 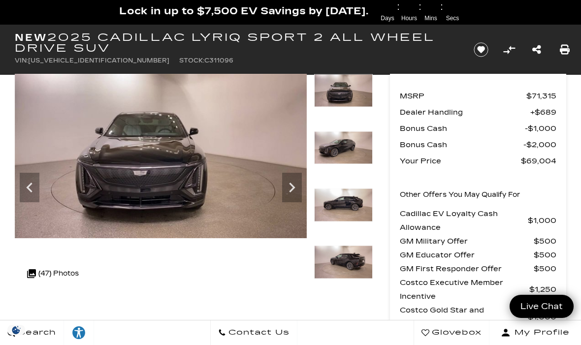 I want to click on span: $689, so click(x=544, y=112).